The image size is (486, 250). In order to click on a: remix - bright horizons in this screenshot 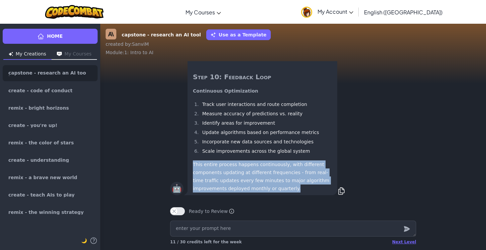, I will do `click(50, 108)`.